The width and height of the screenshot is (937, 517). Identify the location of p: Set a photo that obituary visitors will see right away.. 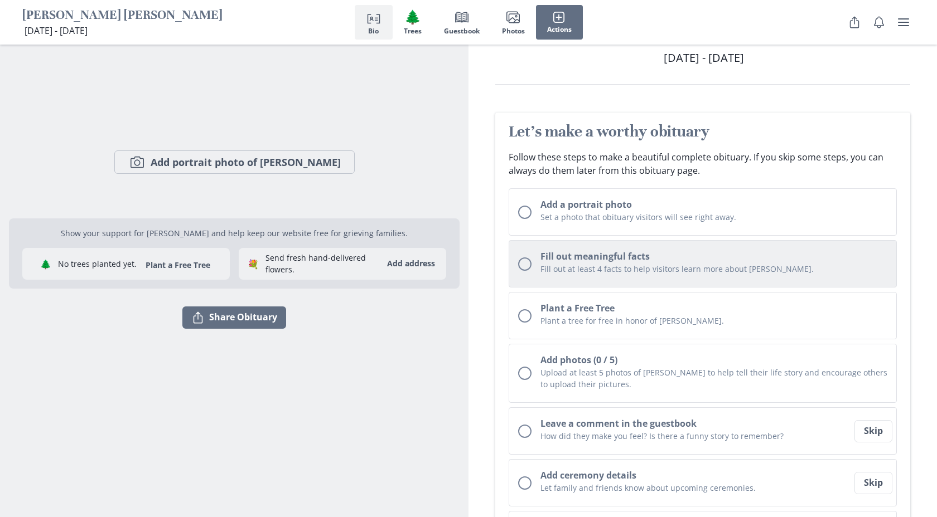
(714, 217).